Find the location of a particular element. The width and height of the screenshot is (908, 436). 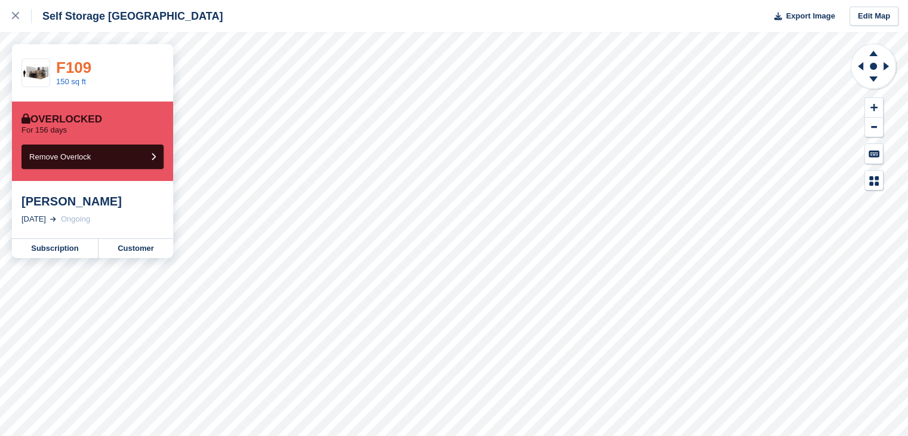

span: Remove Overlock is located at coordinates (60, 156).